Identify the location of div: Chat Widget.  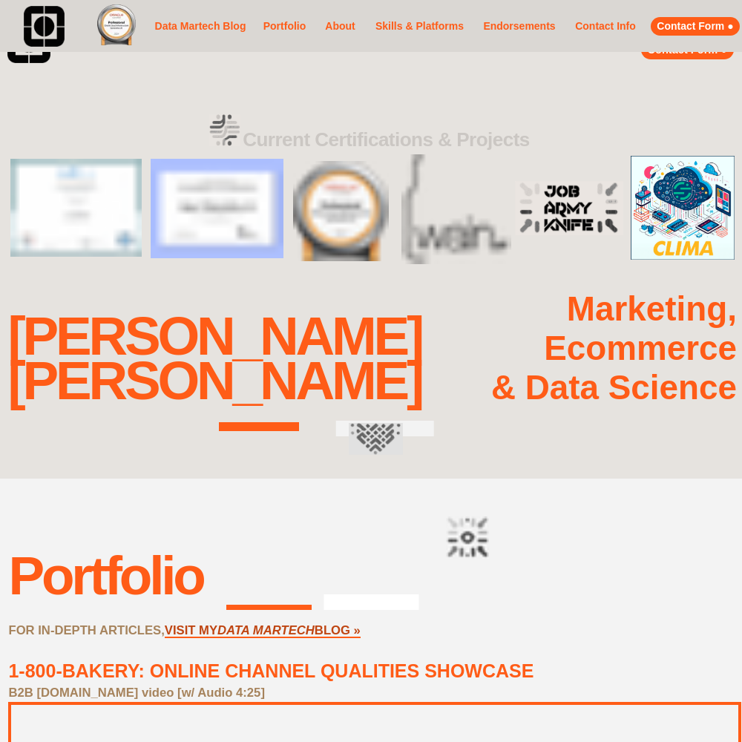
(705, 706).